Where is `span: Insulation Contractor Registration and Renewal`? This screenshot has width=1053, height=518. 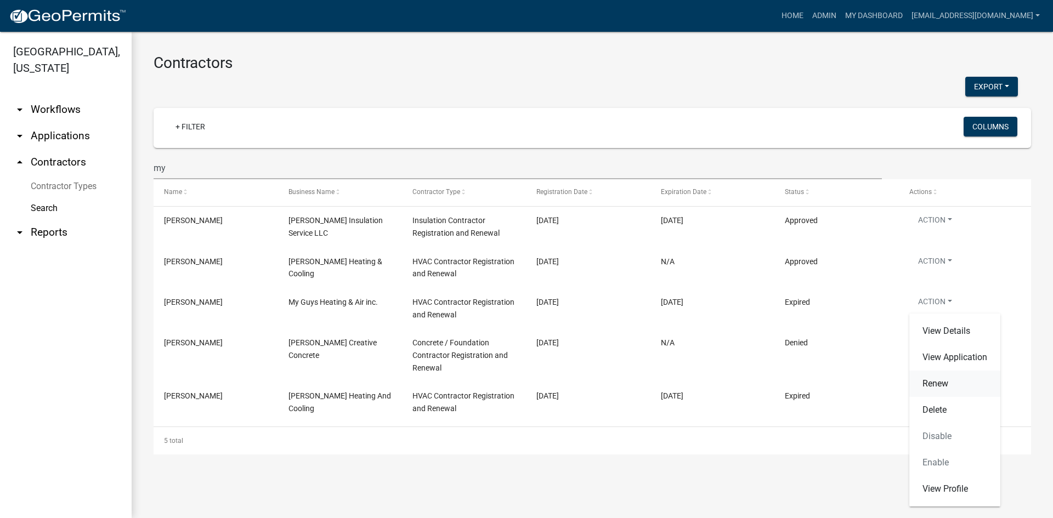
span: Insulation Contractor Registration and Renewal is located at coordinates (456, 227).